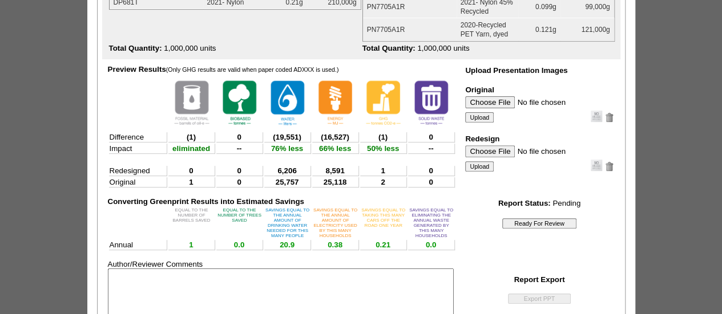  Describe the element at coordinates (382, 182) in the screenshot. I see `span: 2` at that location.